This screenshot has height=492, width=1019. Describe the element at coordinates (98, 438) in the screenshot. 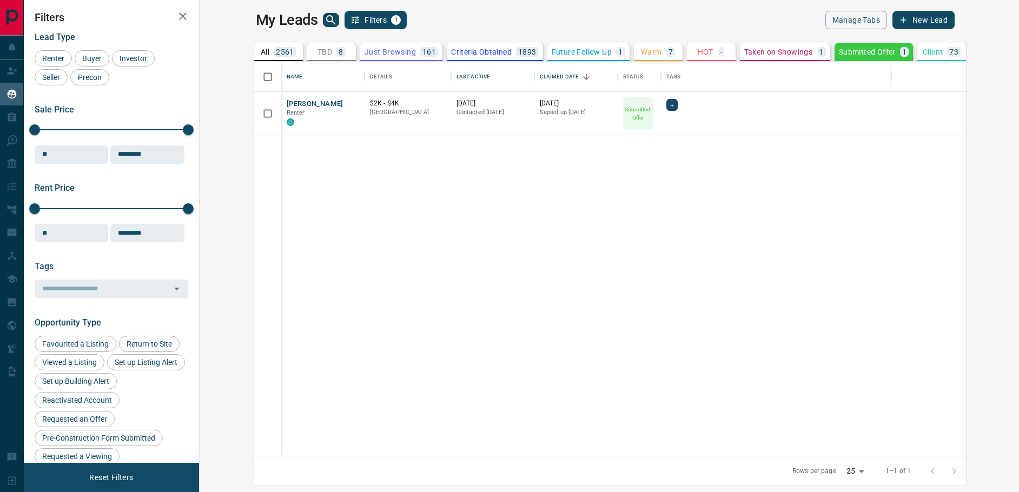

I see `span: Pre-Construction Form Submitted` at that location.